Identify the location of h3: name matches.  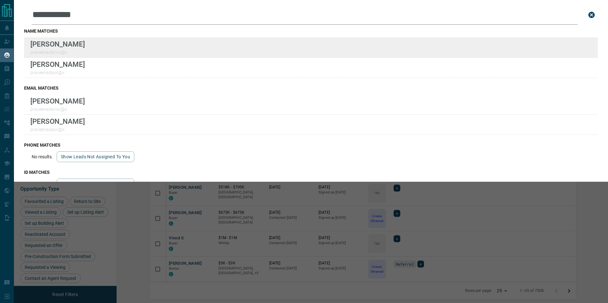
(311, 31).